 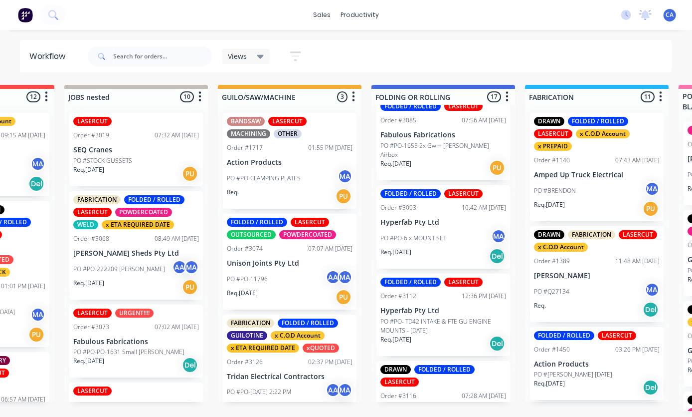 I want to click on div: x ETA REQUIRED DATE, so click(x=263, y=348).